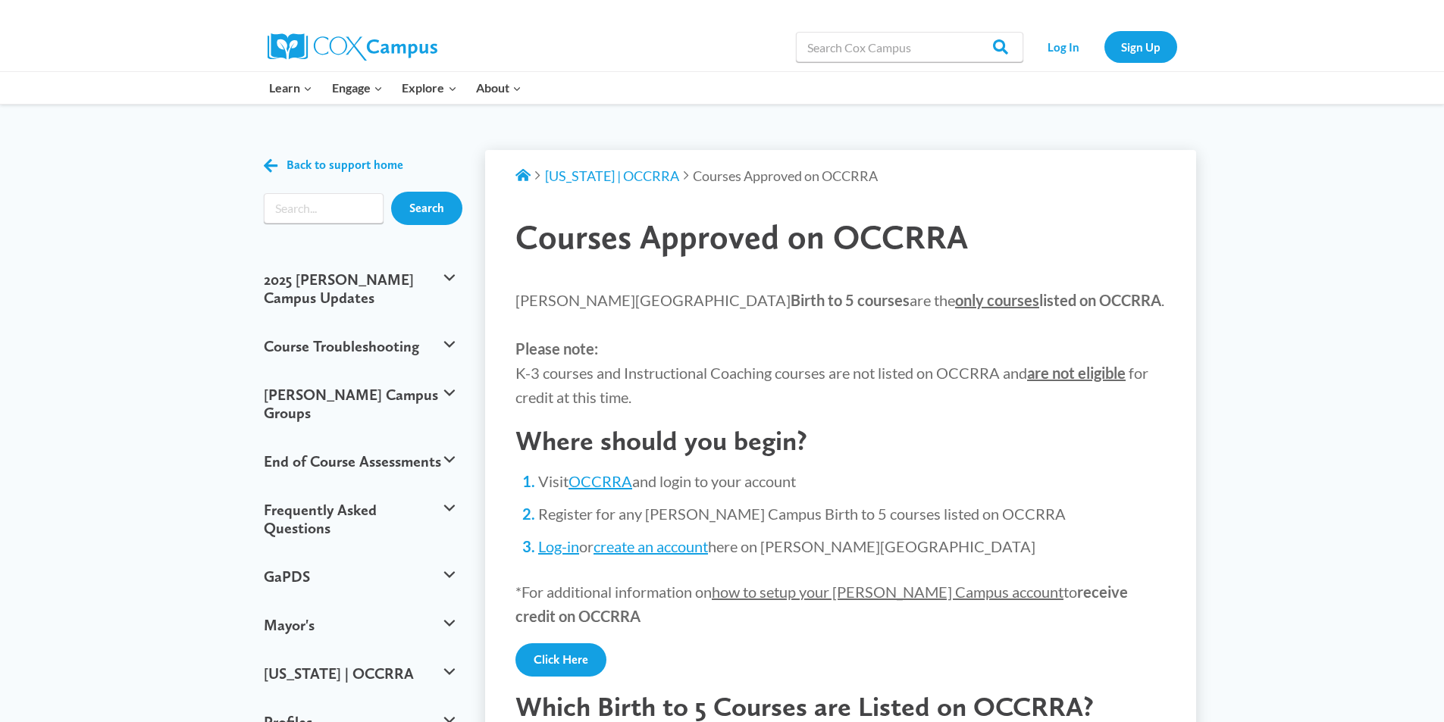 The height and width of the screenshot is (722, 1444). What do you see at coordinates (1076, 373) in the screenshot?
I see `strong: are not eligible` at bounding box center [1076, 373].